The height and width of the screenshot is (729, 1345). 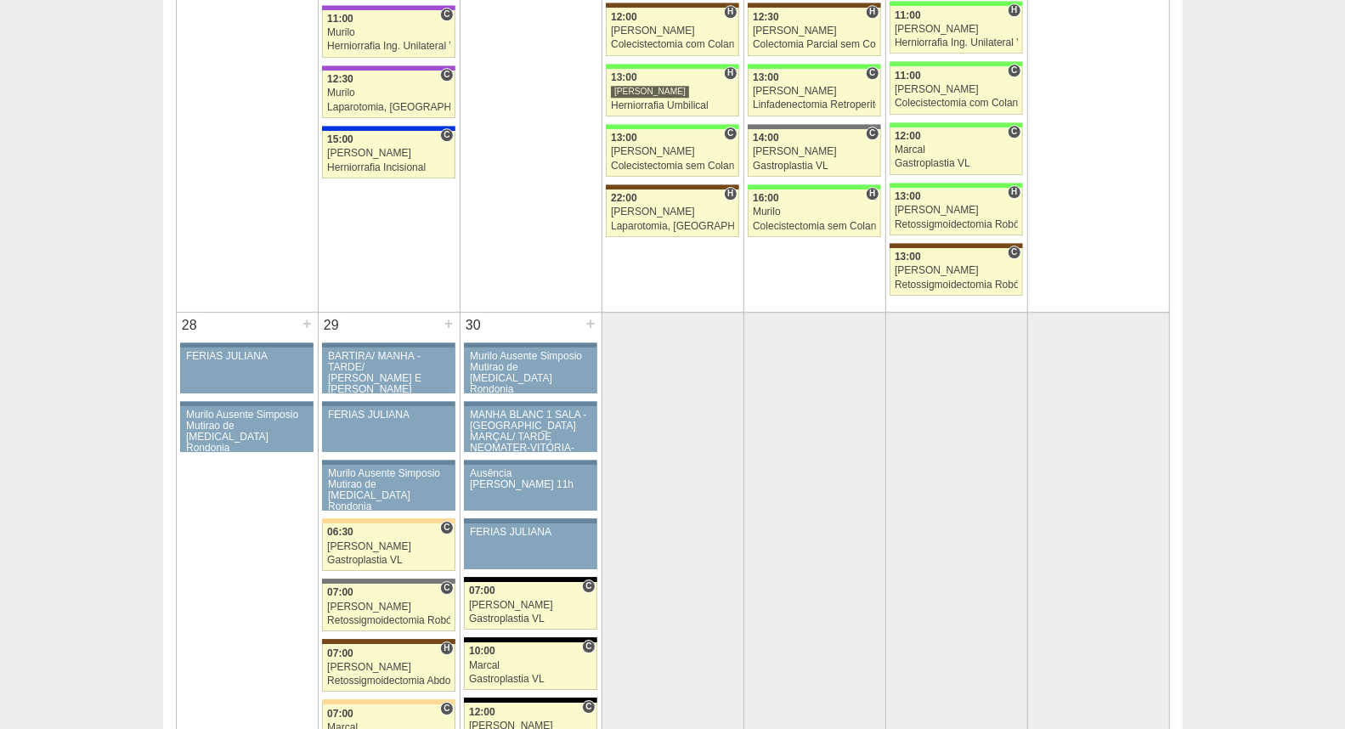 What do you see at coordinates (388, 46) in the screenshot?
I see `div: Herniorrafia Ing. Unilateral VL` at bounding box center [388, 46].